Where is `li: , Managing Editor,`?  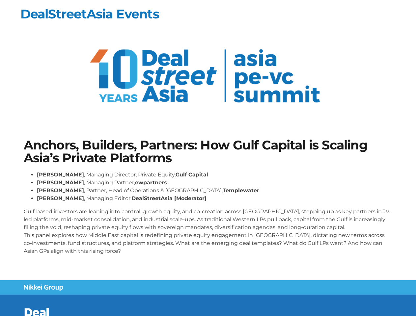 li: , Managing Editor, is located at coordinates (215, 199).